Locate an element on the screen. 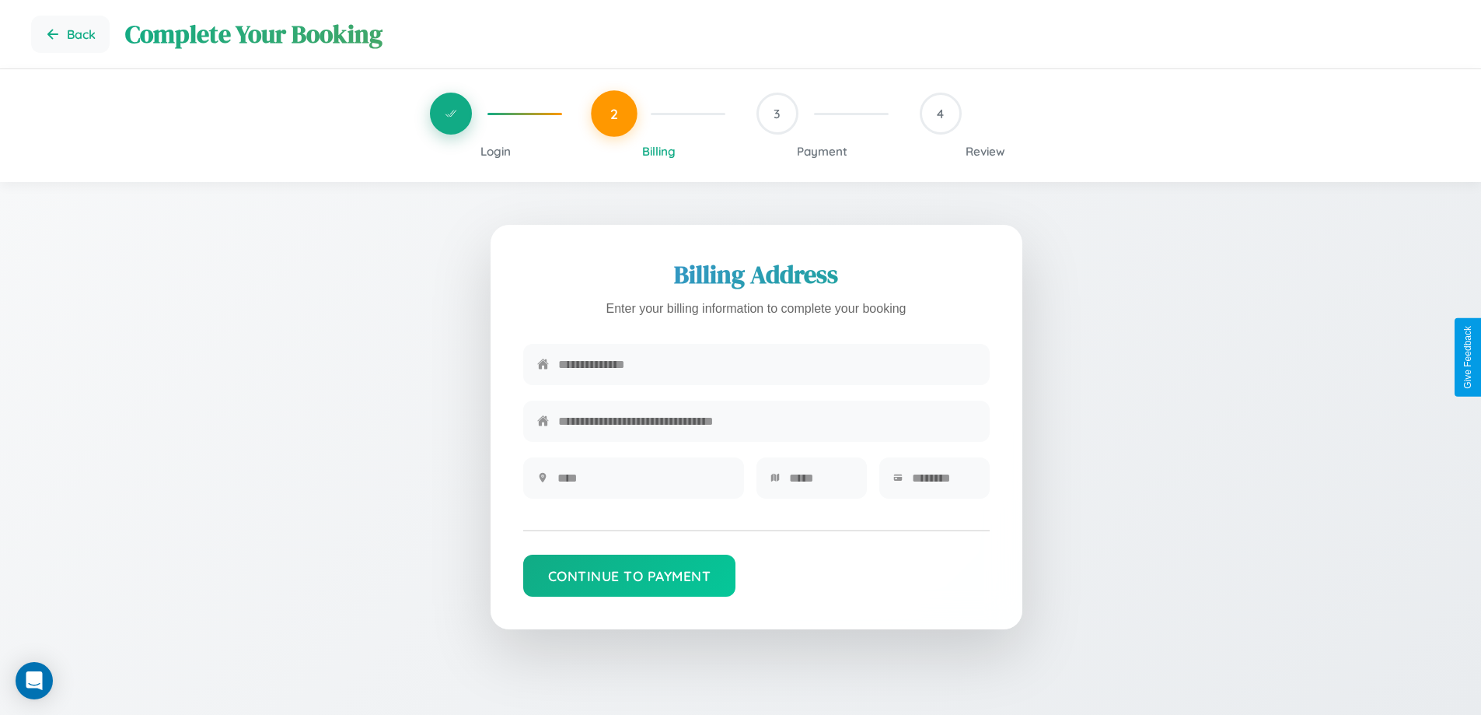  p: Enter your billing information to complete your booking is located at coordinates (757, 309).